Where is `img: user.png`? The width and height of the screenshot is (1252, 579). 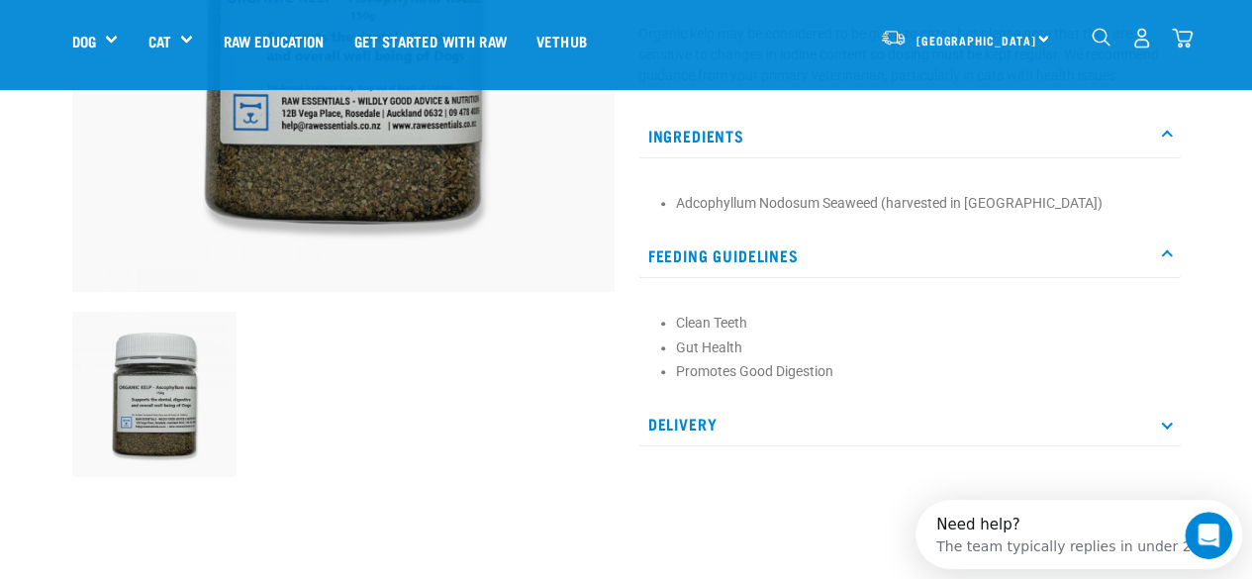 img: user.png is located at coordinates (1142, 38).